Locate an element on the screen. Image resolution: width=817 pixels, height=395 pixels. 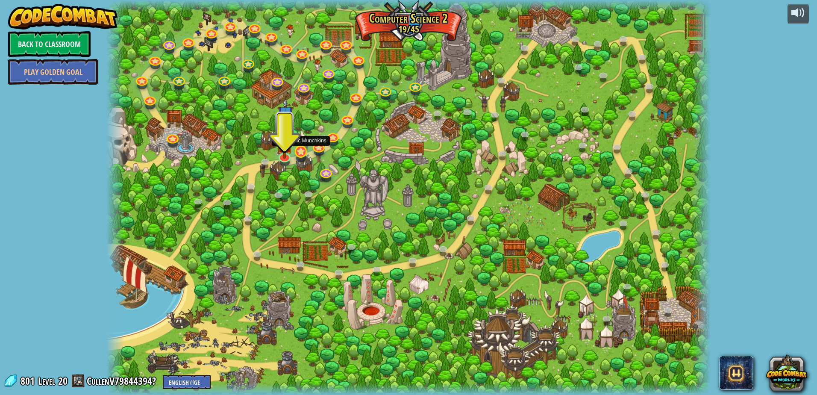
a: Back to Classroom is located at coordinates (49, 44).